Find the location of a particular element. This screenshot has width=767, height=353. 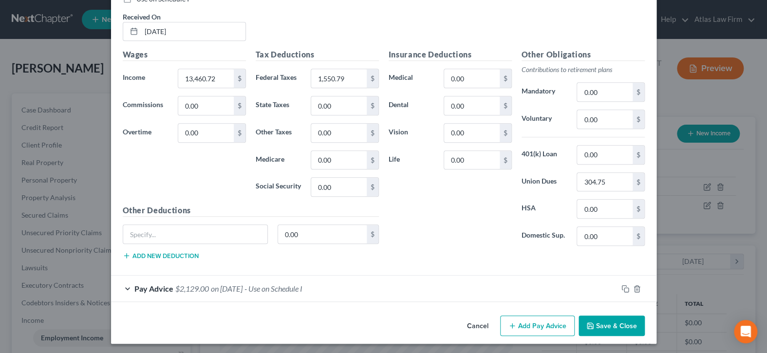

label: State Taxes is located at coordinates (278, 106).